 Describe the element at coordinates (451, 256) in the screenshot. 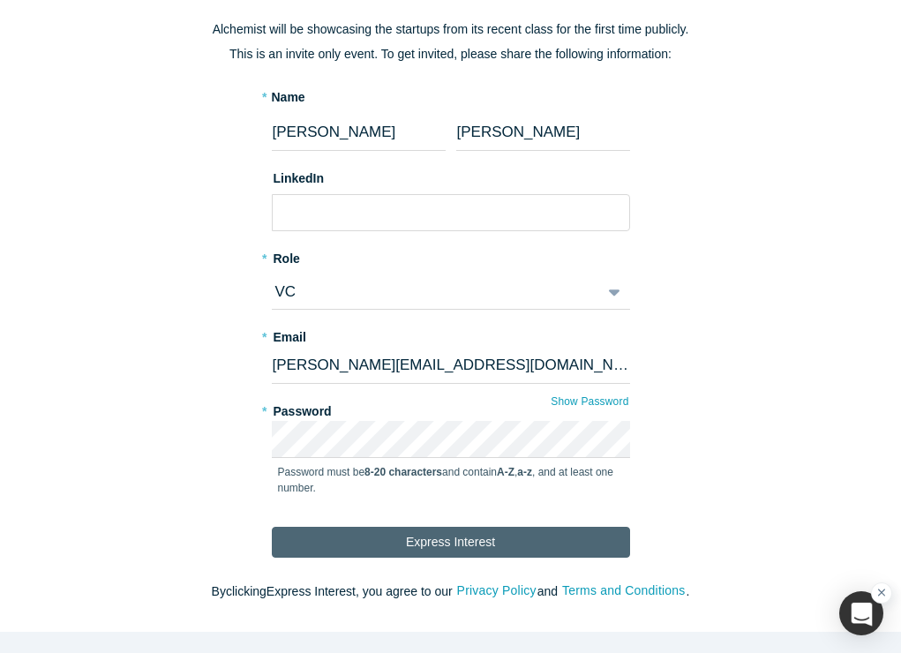

I see `label: Role` at that location.